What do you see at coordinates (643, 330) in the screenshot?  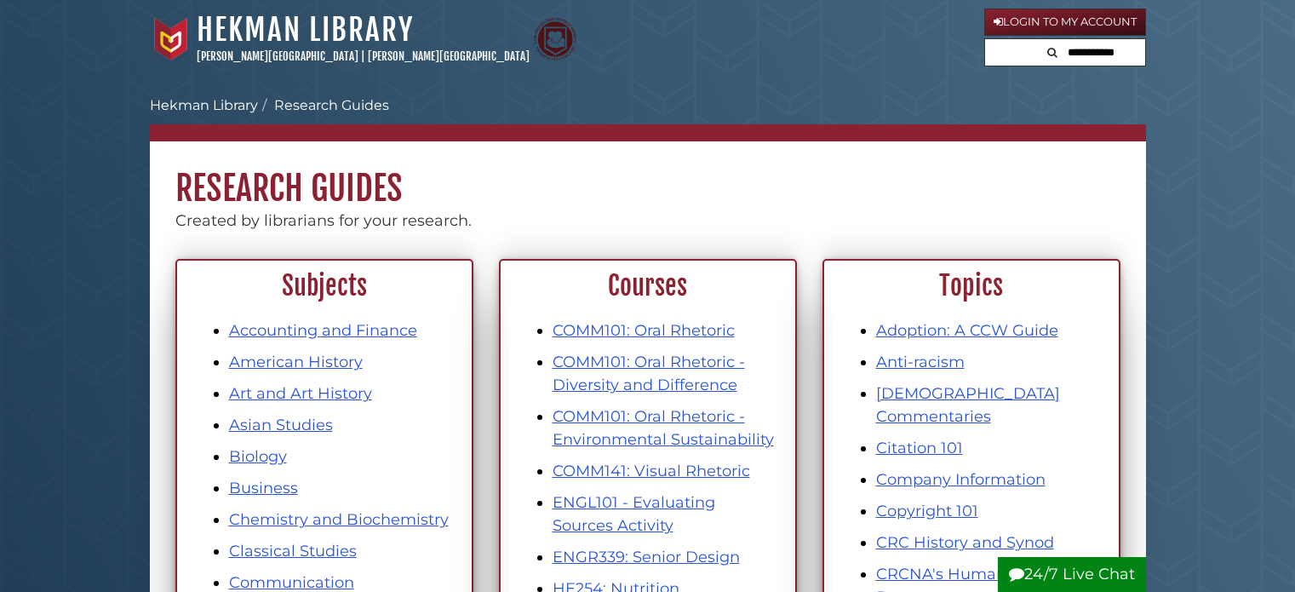 I see `a: COMM101: Oral Rhetoric` at bounding box center [643, 330].